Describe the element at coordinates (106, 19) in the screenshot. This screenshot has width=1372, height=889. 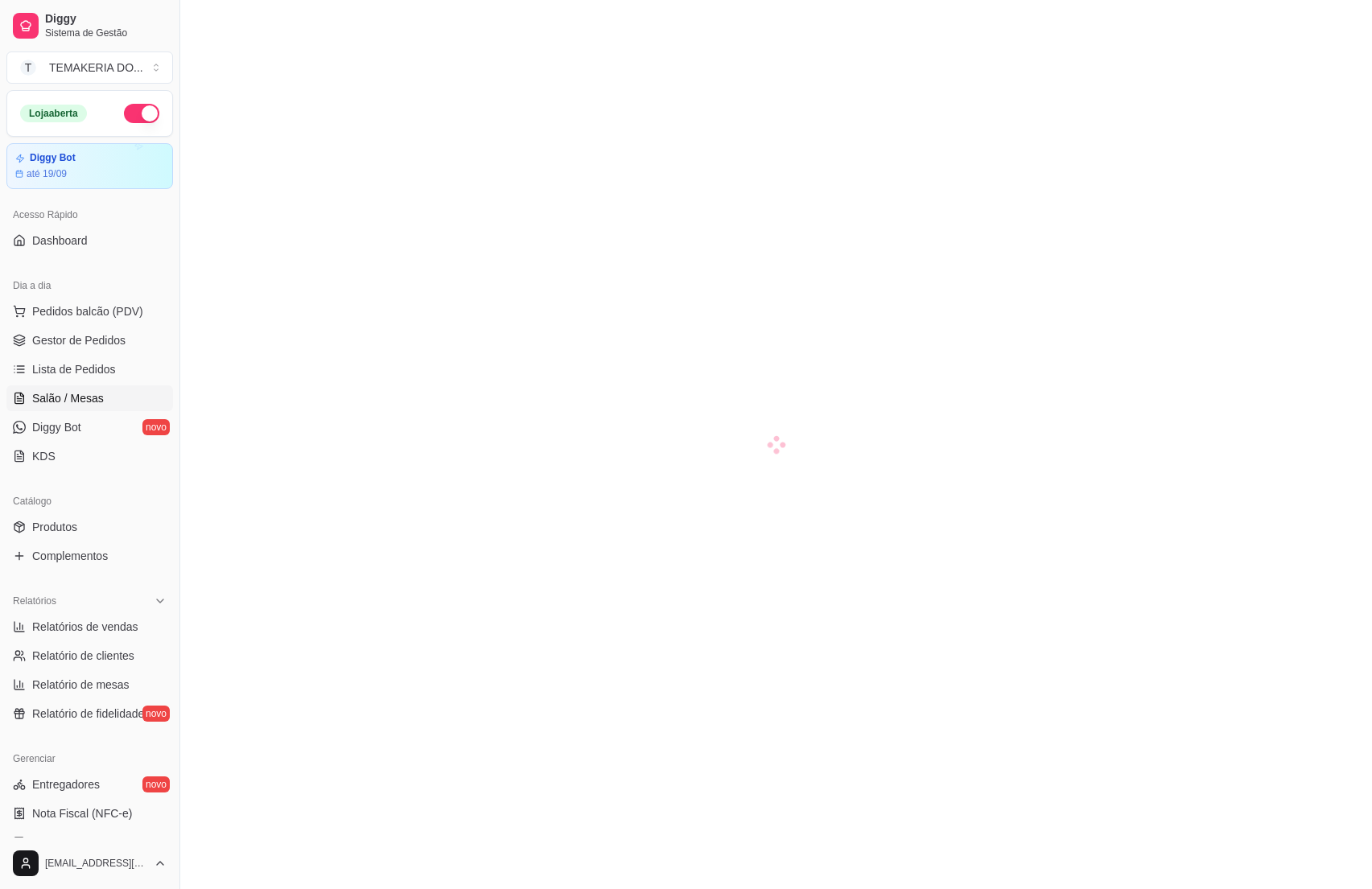
I see `span: Diggy` at that location.